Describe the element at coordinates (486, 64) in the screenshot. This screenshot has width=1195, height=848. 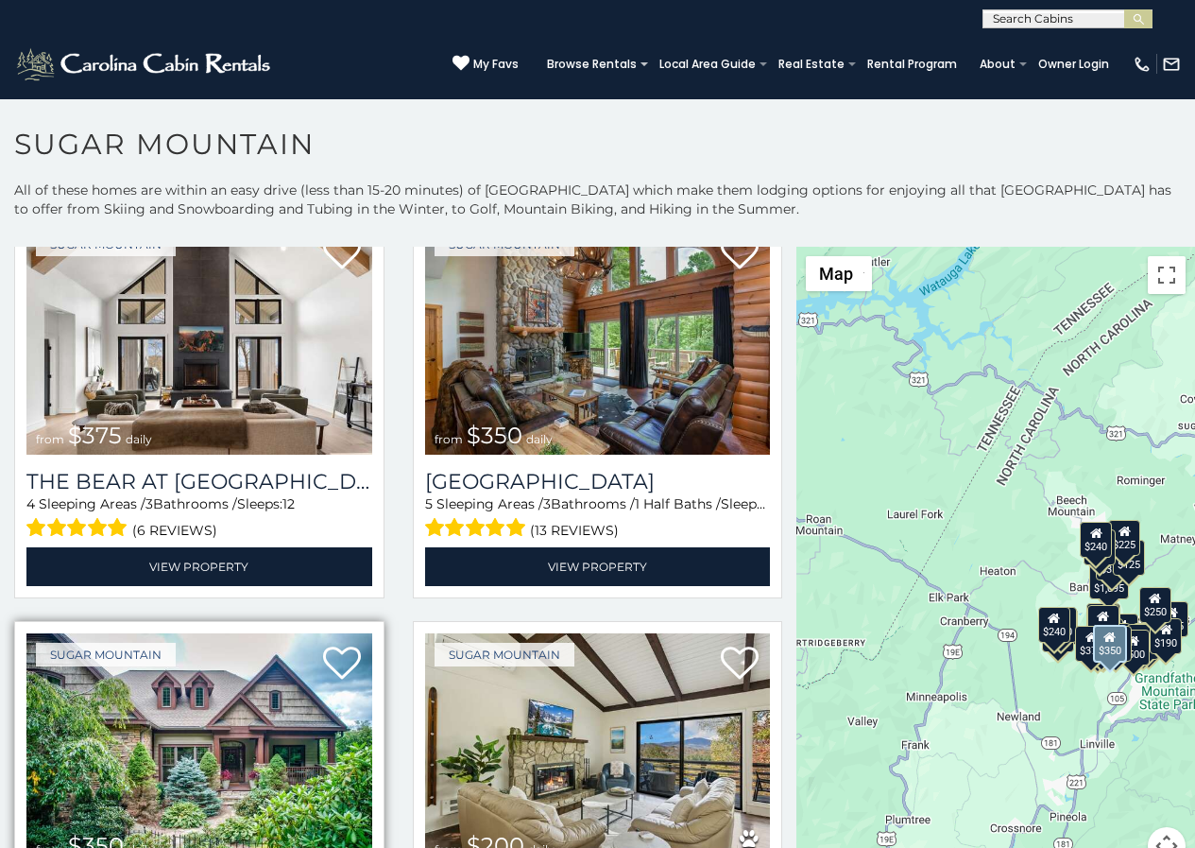
I see `a: My Favs` at that location.